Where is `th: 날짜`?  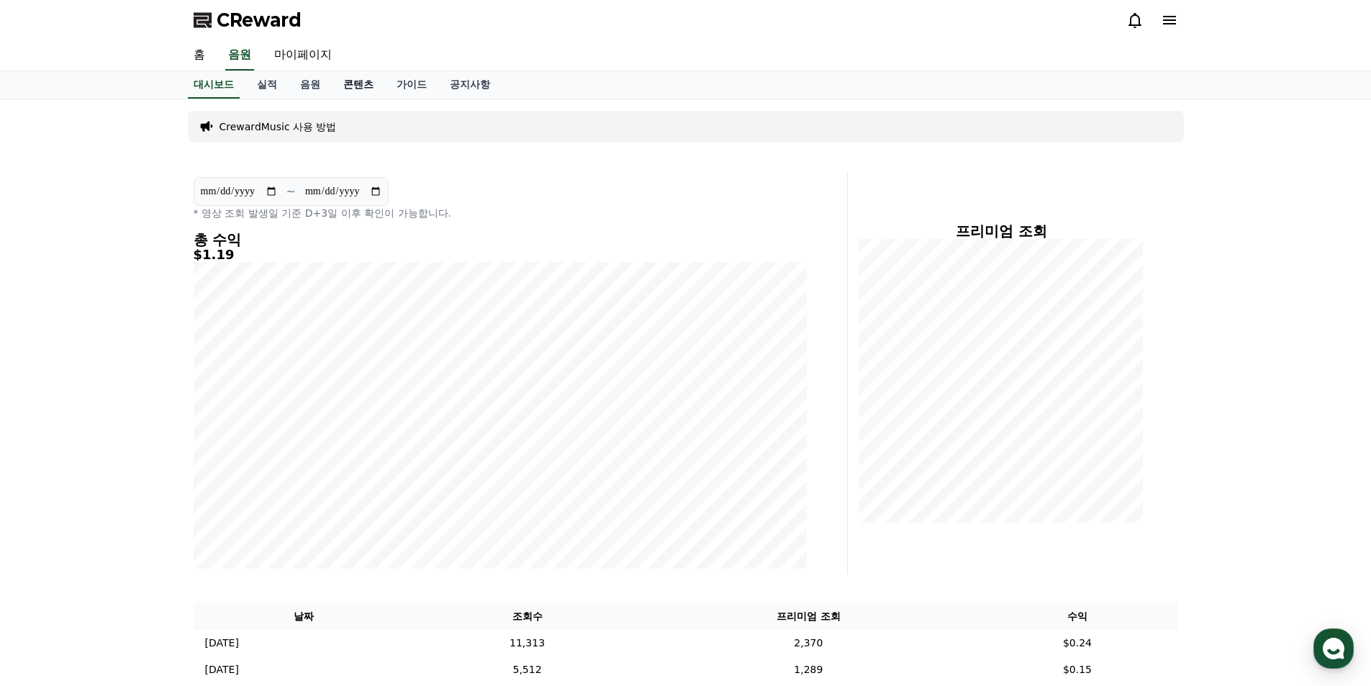
th: 날짜 is located at coordinates (304, 616).